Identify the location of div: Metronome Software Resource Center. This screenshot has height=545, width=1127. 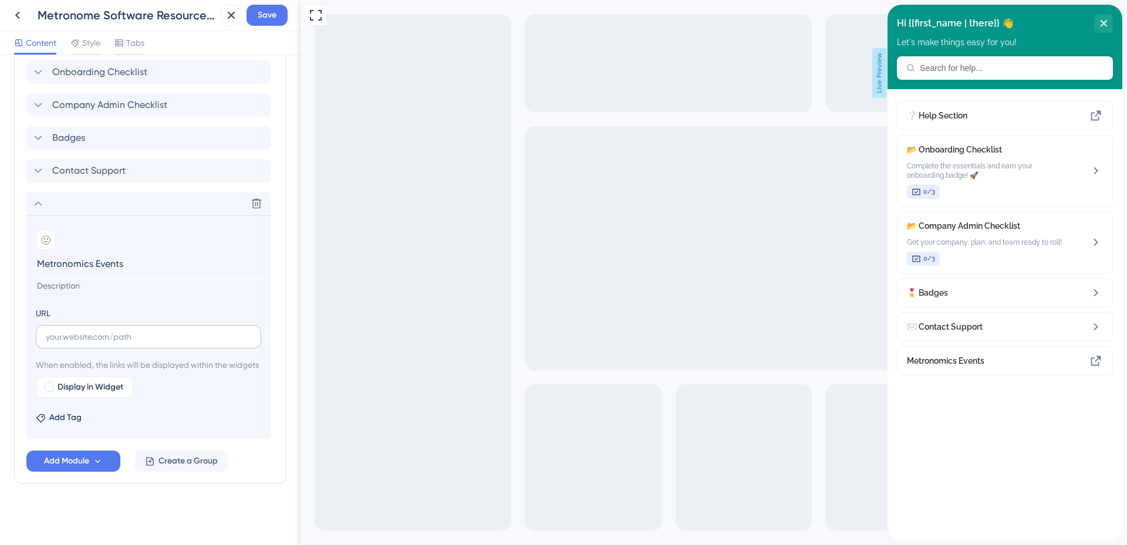
(127, 15).